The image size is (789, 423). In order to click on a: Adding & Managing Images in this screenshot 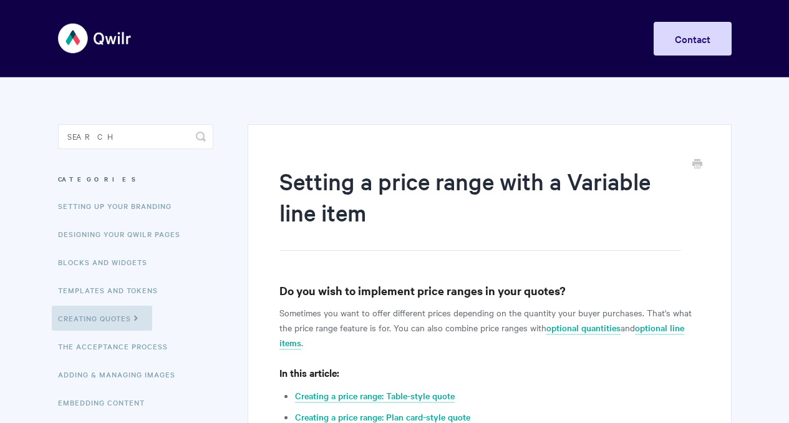, I will do `click(121, 374)`.